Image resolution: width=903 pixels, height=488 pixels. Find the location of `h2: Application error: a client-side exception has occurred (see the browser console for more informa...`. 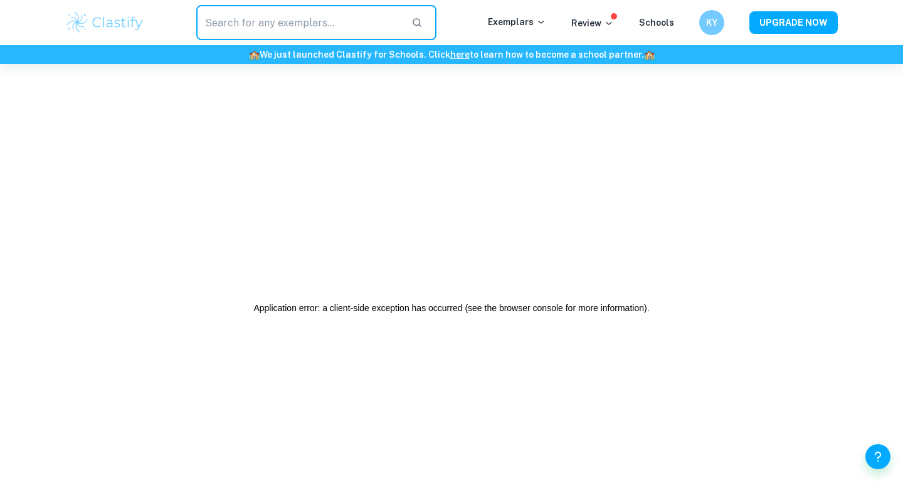

h2: Application error: a client-side exception has occurred (see the browser console for more informa... is located at coordinates (451, 308).